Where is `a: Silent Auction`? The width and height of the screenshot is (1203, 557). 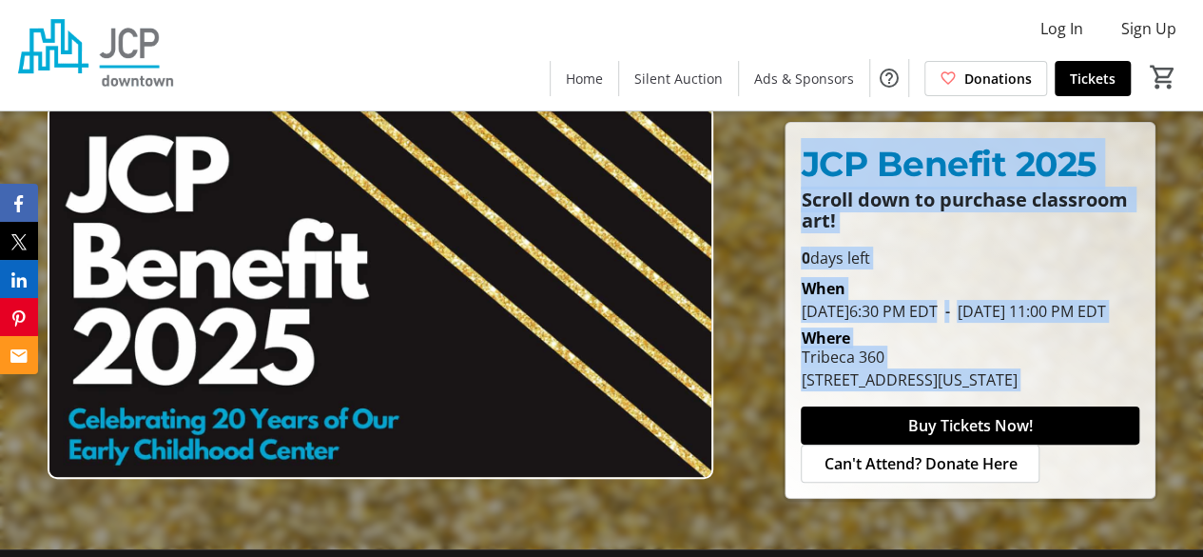 a: Silent Auction is located at coordinates (678, 78).